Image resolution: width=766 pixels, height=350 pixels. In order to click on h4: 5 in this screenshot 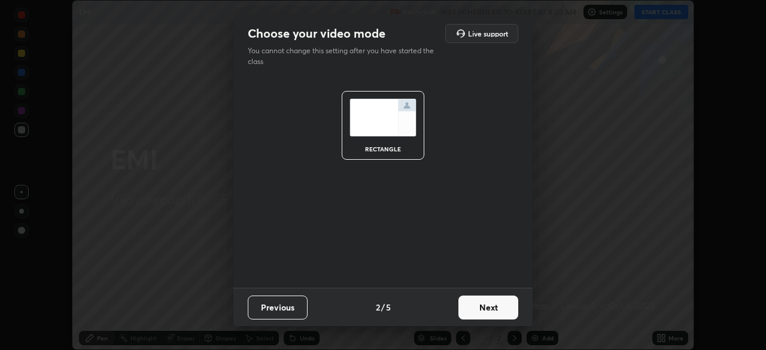, I will do `click(388, 307)`.